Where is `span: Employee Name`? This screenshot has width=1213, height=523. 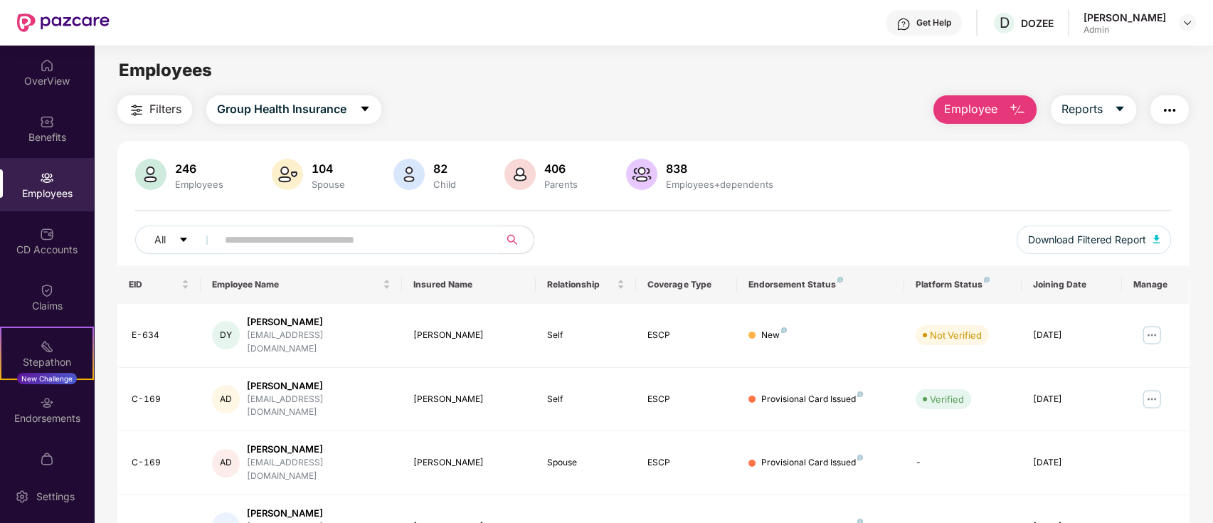
span: Employee Name is located at coordinates (295, 285).